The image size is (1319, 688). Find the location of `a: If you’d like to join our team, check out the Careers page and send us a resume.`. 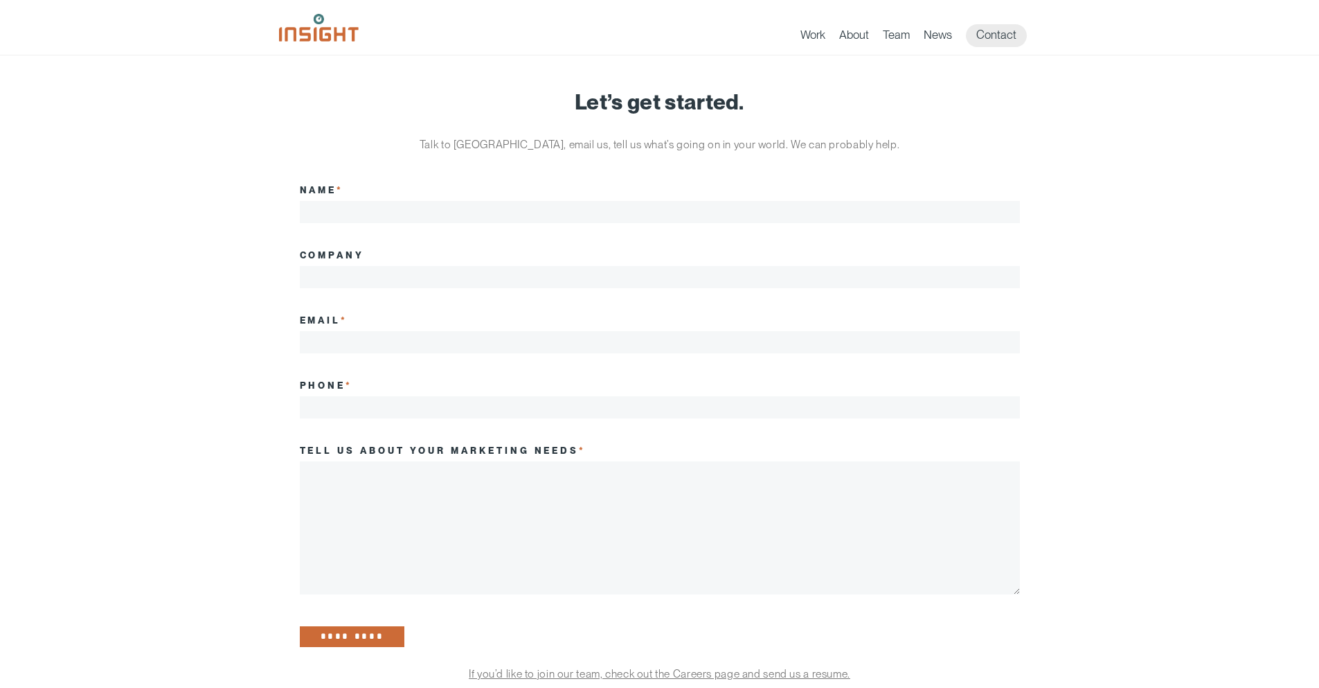

a: If you’d like to join our team, check out the Careers page and send us a resume. is located at coordinates (659, 673).